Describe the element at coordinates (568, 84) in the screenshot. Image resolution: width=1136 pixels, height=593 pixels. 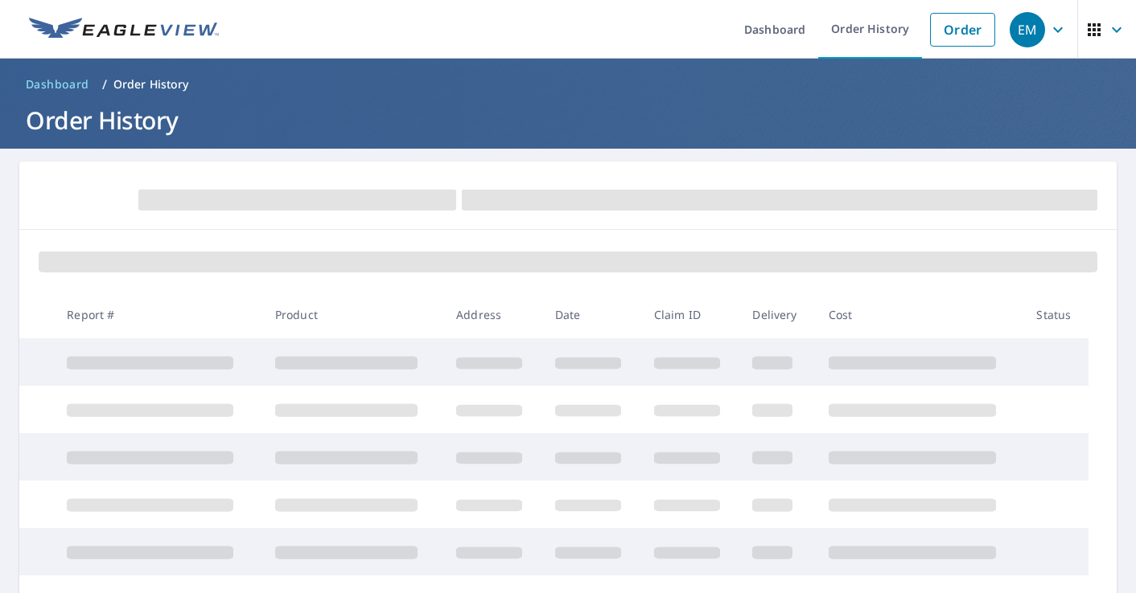
I see `nav: breadcrumb` at that location.